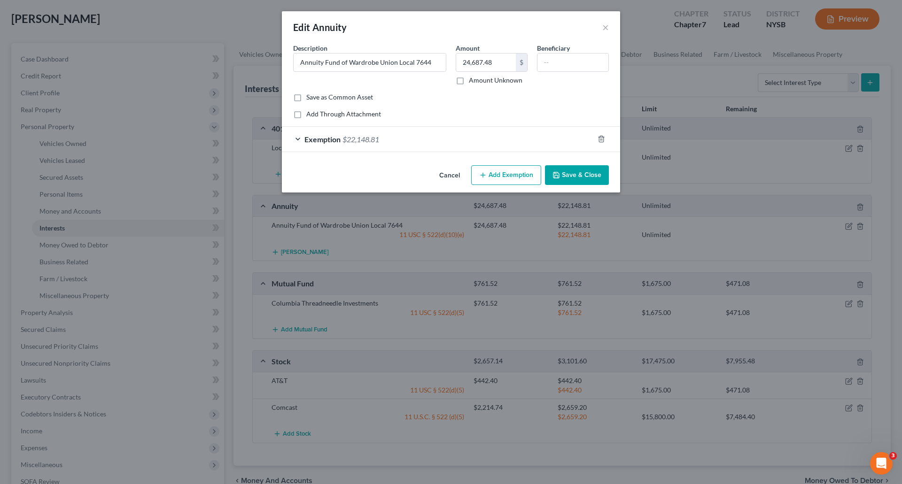 The image size is (902, 484). I want to click on label: Beneficiary, so click(553, 48).